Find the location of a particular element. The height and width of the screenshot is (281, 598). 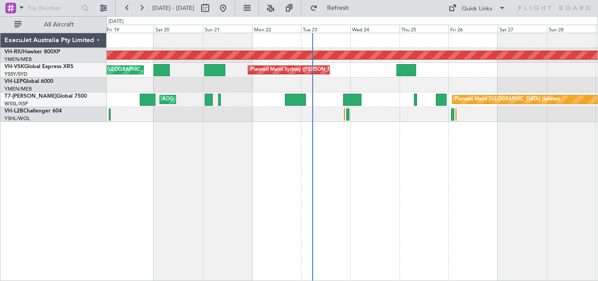

div: Fri 19 is located at coordinates (129, 29).